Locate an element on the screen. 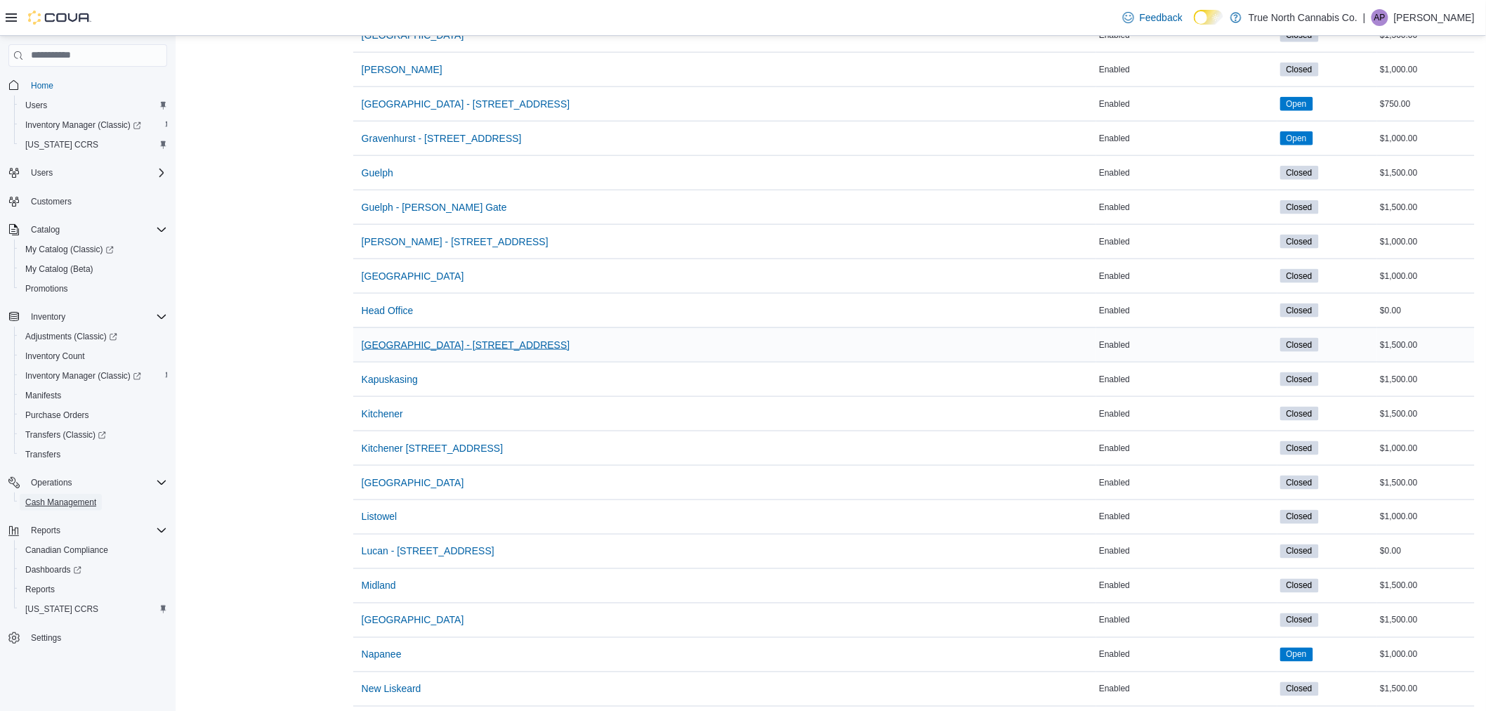 This screenshot has width=1486, height=711. button: Customers is located at coordinates (88, 201).